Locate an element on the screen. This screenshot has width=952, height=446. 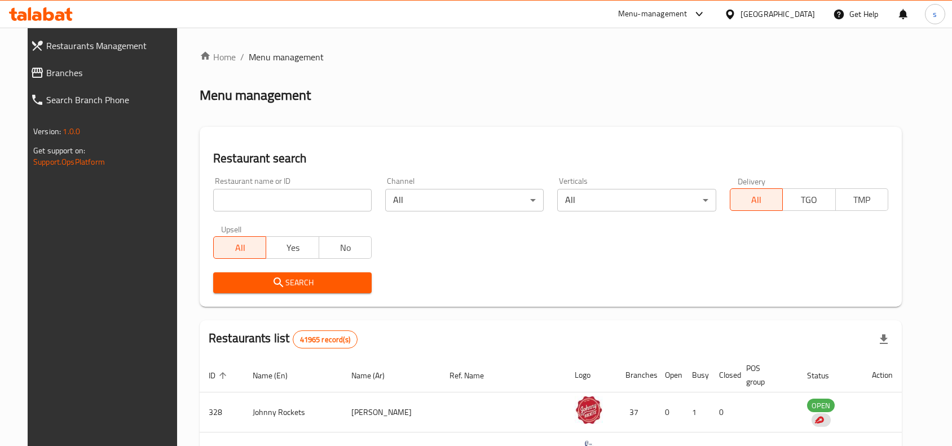
span: Branches is located at coordinates (112, 73).